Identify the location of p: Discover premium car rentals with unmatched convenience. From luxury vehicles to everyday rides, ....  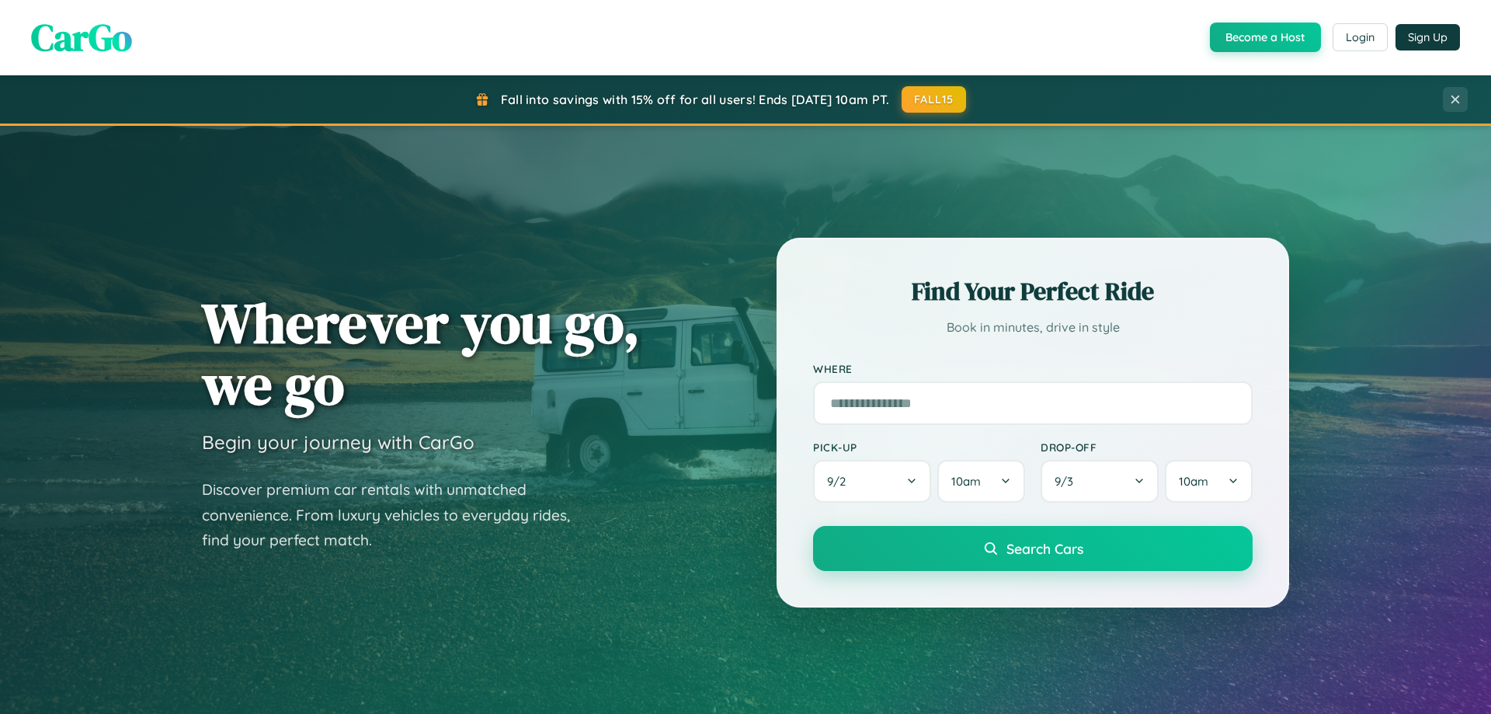
(396, 515).